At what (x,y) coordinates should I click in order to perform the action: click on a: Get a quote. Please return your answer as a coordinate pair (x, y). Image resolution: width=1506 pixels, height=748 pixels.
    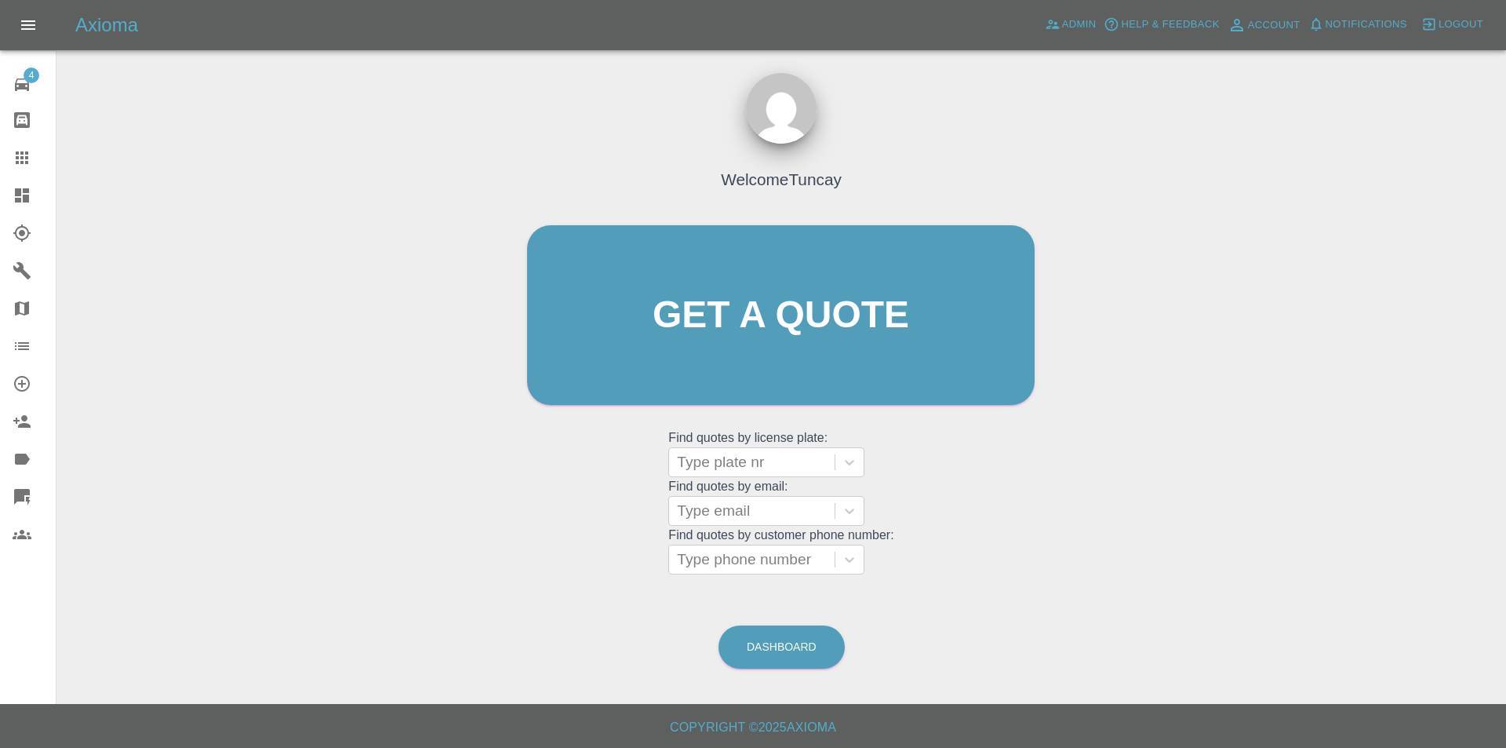
    Looking at the image, I should click on (781, 315).